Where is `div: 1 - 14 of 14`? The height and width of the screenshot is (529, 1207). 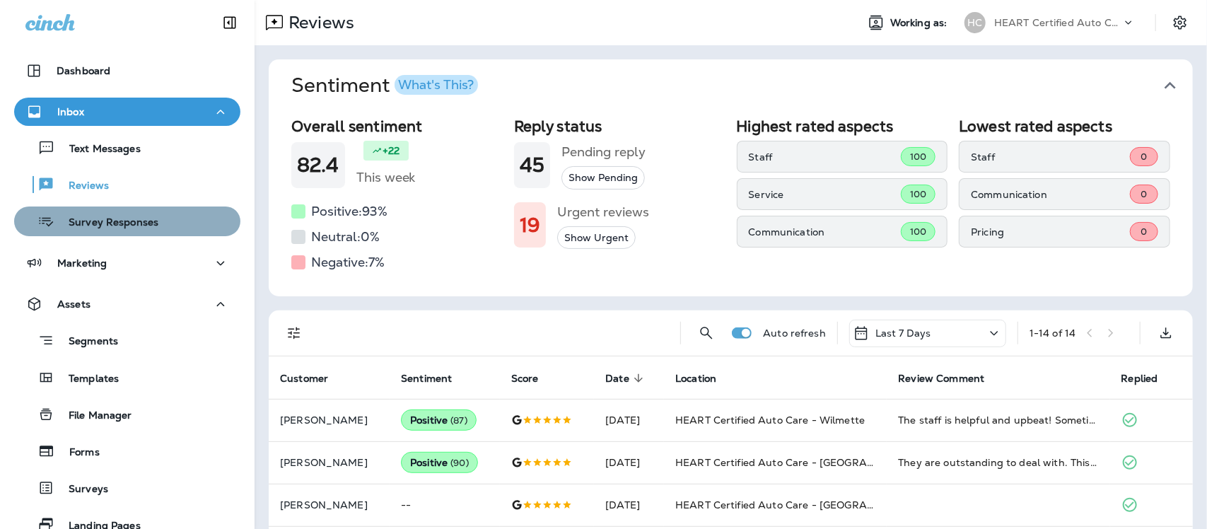
div: 1 - 14 of 14 is located at coordinates (1052, 333).